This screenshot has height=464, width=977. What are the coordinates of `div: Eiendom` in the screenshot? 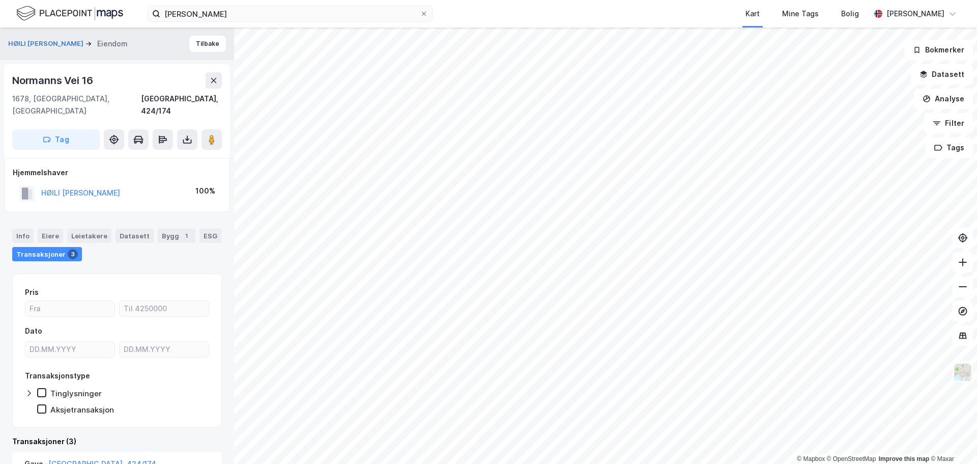 It's located at (112, 44).